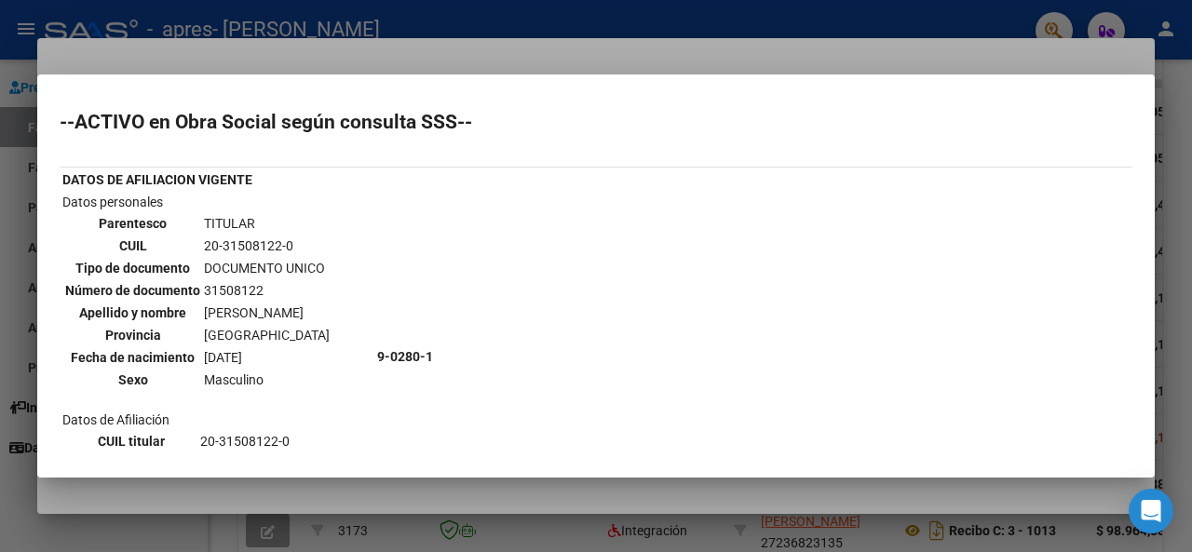  I want to click on th: Provincia, so click(132, 335).